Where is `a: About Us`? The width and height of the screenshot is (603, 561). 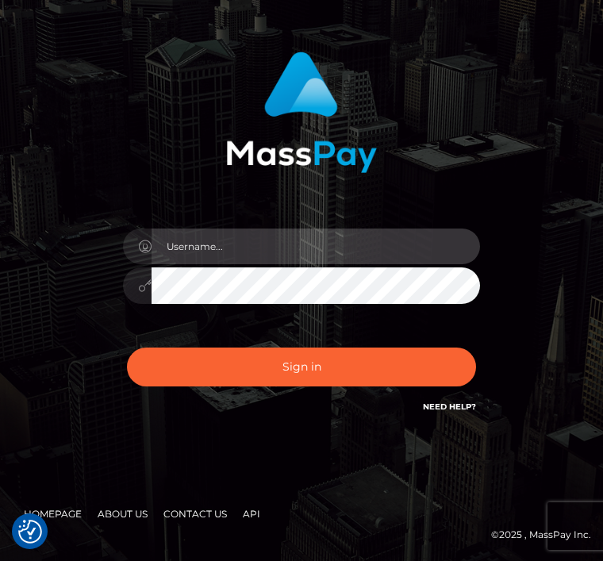 a: About Us is located at coordinates (122, 513).